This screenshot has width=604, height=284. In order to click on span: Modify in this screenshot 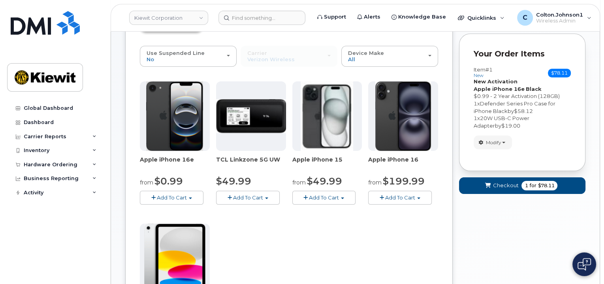, I will do `click(494, 143)`.